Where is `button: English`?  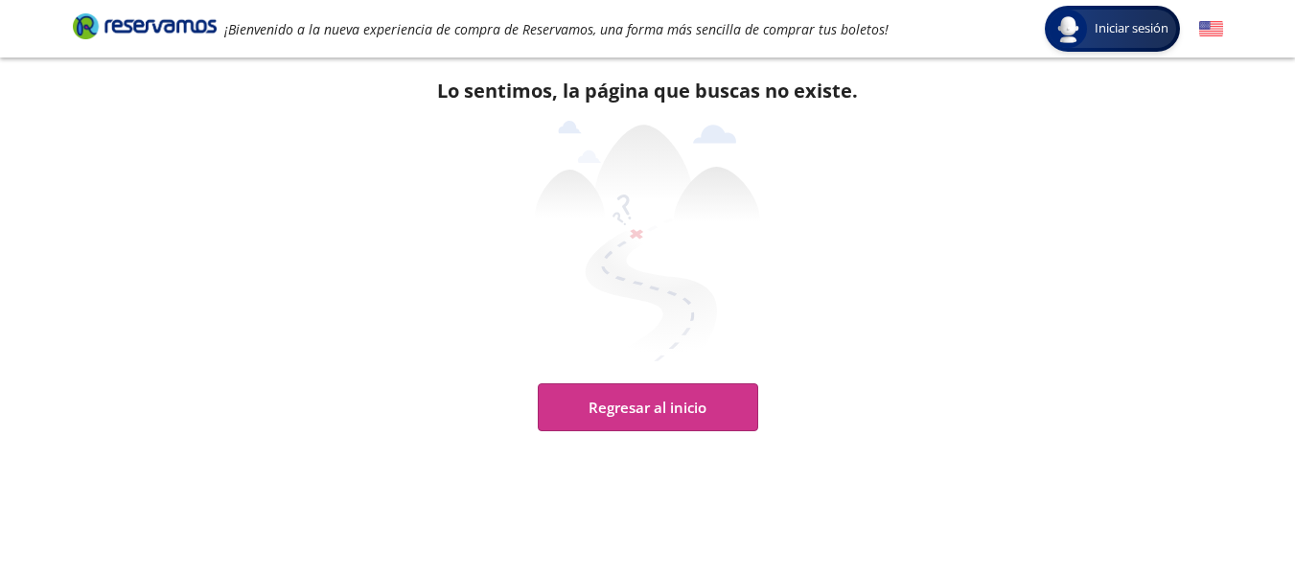 button: English is located at coordinates (1211, 29).